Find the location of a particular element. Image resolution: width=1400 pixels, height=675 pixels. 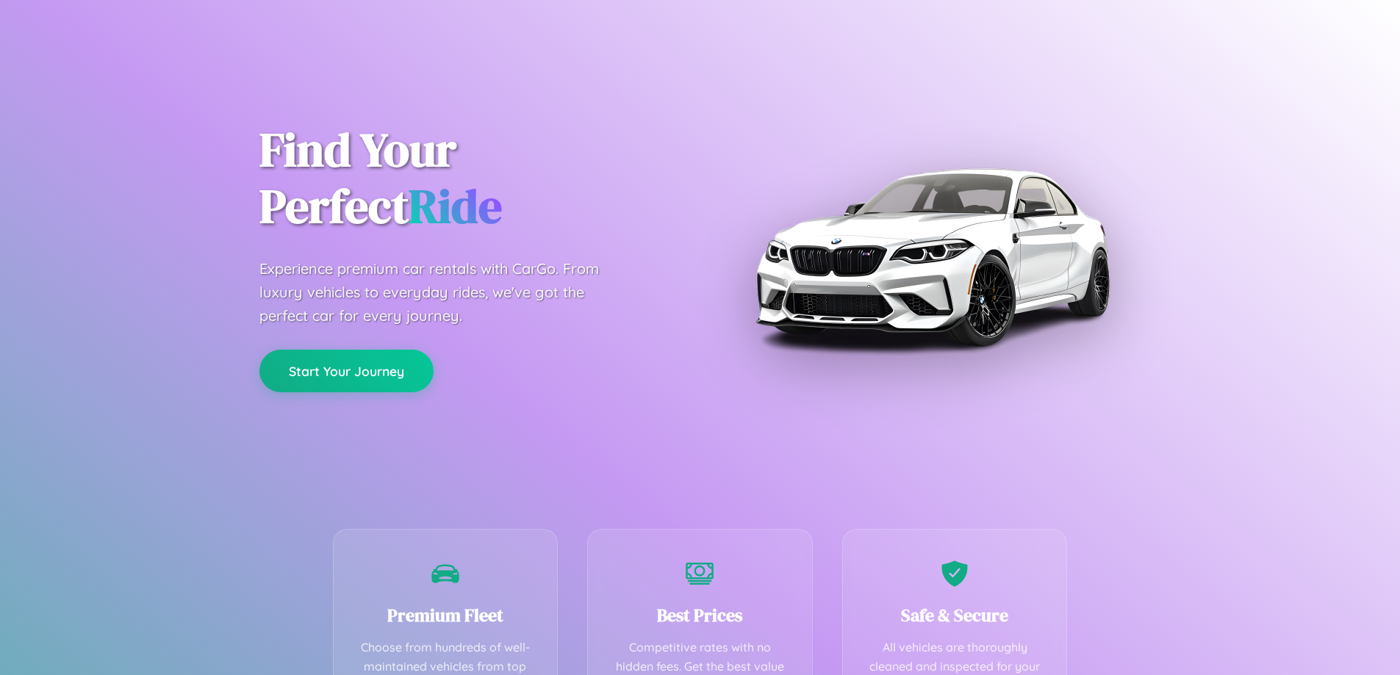

span: Ride is located at coordinates (455, 206).